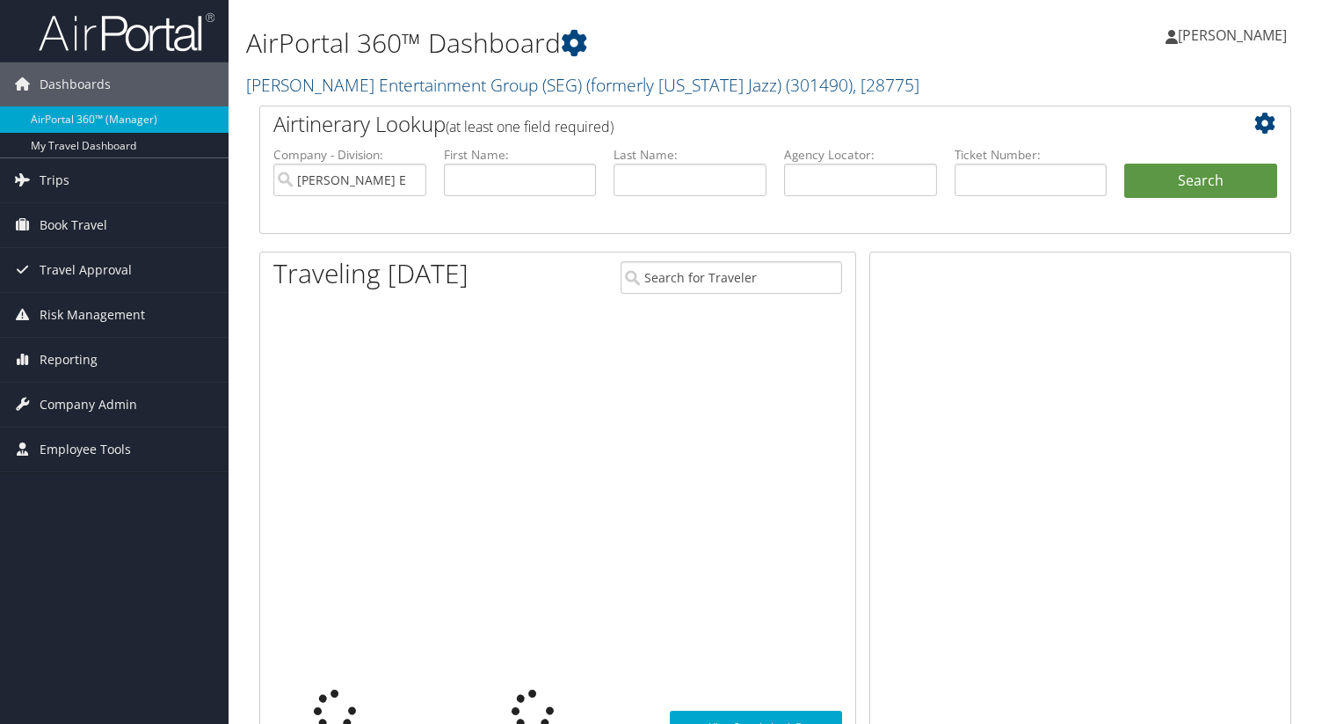  I want to click on span: Employee Tools, so click(85, 449).